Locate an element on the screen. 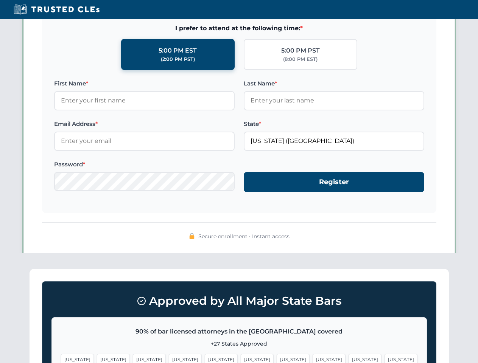 The width and height of the screenshot is (478, 363). button: Register is located at coordinates (334, 182).